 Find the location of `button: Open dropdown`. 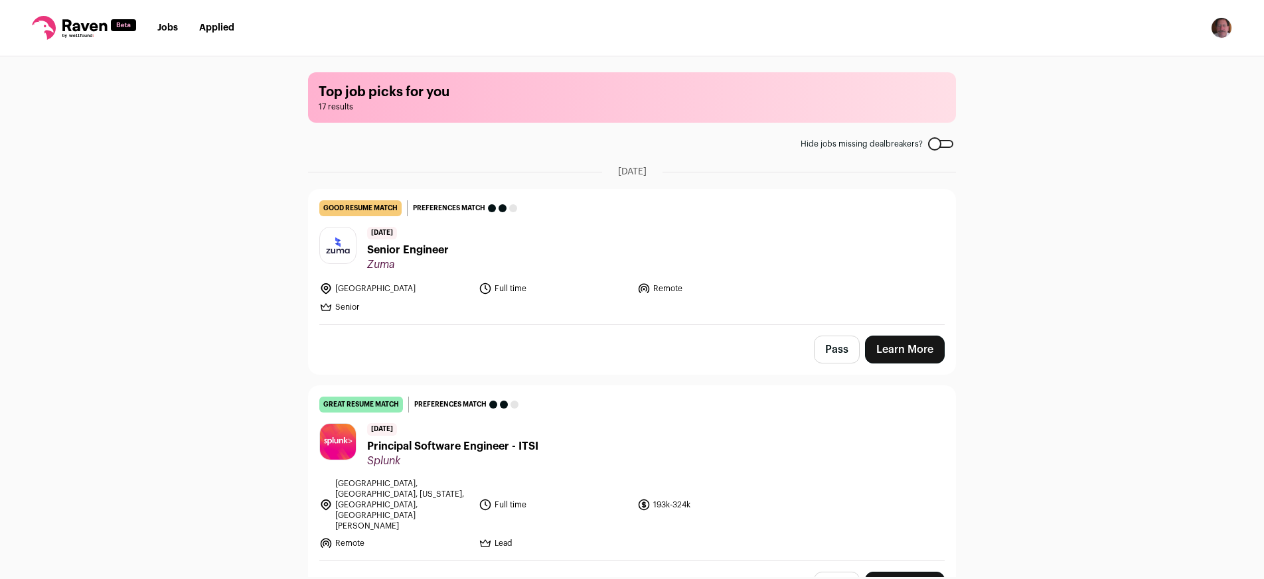

button: Open dropdown is located at coordinates (1221, 28).